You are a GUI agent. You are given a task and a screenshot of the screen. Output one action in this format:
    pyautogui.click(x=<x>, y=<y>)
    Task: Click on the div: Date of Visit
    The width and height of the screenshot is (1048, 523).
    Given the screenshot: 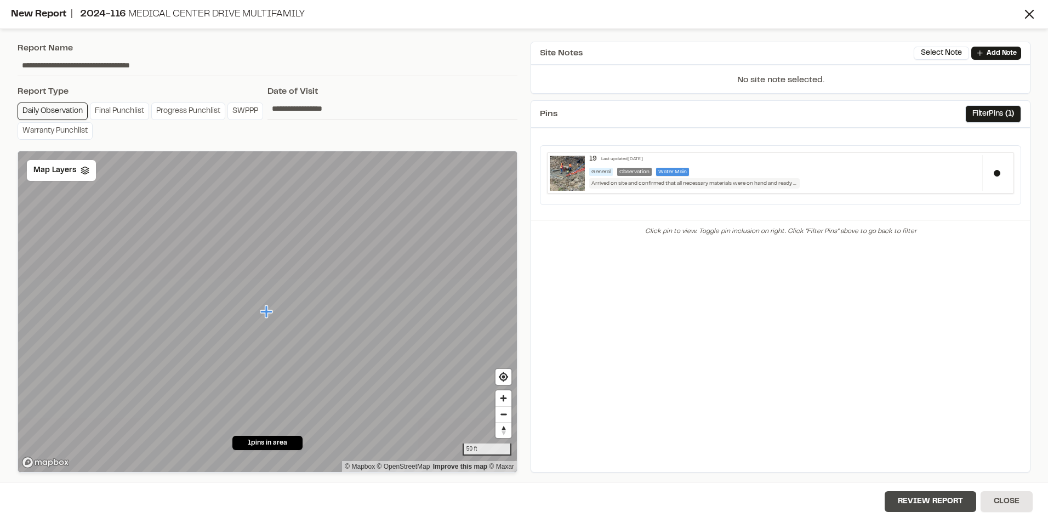 What is the action you would take?
    pyautogui.click(x=392, y=92)
    